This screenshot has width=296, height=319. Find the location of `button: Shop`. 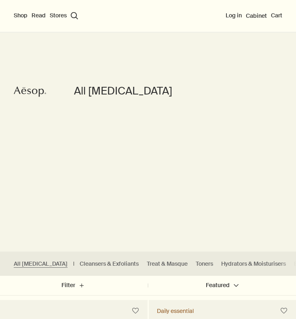

button: Shop is located at coordinates (21, 16).